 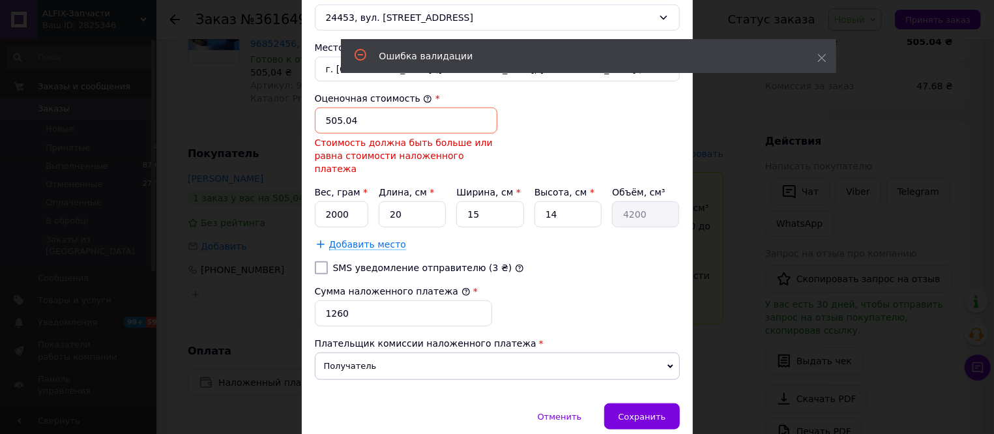 I want to click on label: Вес, грам, so click(x=341, y=192).